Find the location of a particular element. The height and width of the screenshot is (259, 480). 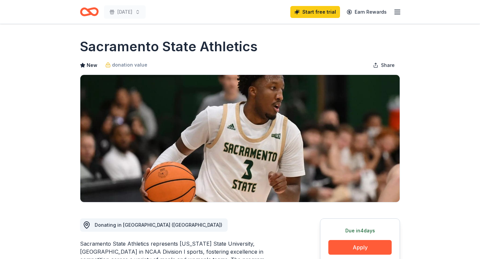

span: New is located at coordinates (92, 65).